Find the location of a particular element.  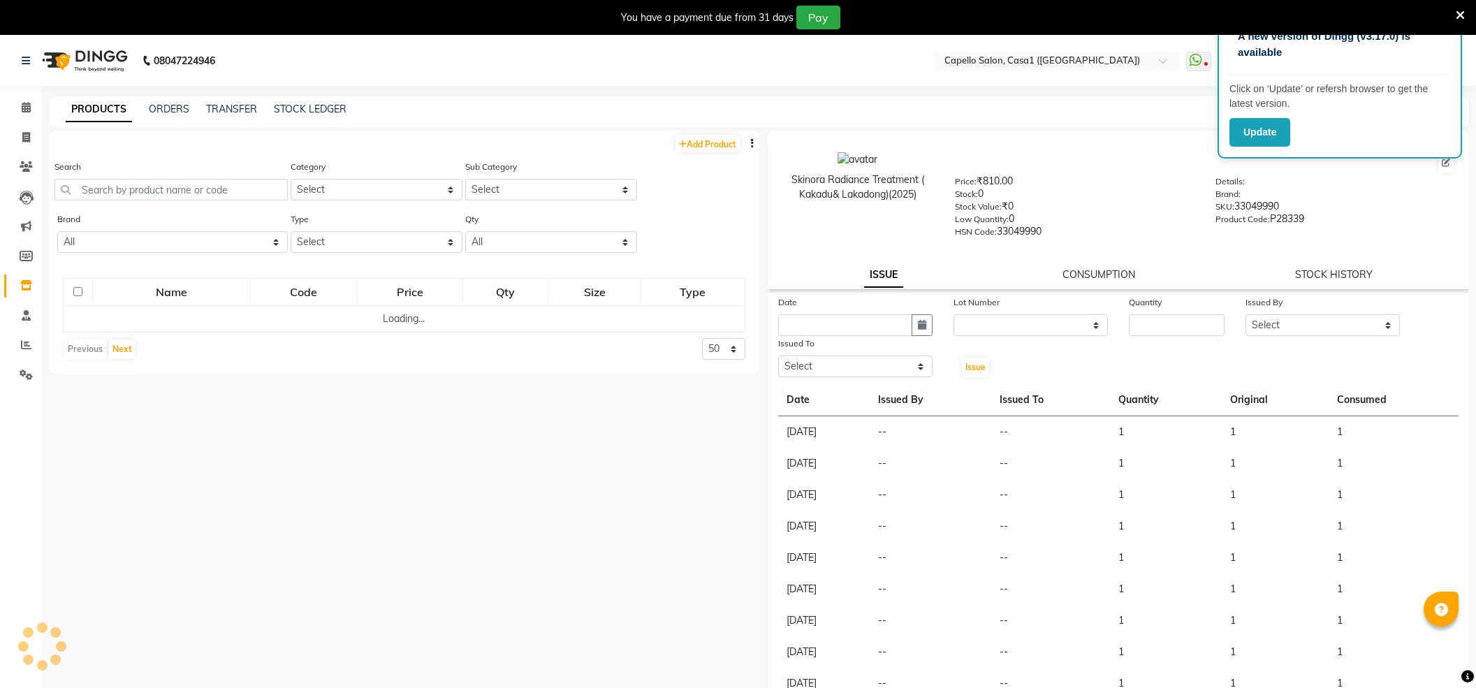

label: Type is located at coordinates (300, 219).